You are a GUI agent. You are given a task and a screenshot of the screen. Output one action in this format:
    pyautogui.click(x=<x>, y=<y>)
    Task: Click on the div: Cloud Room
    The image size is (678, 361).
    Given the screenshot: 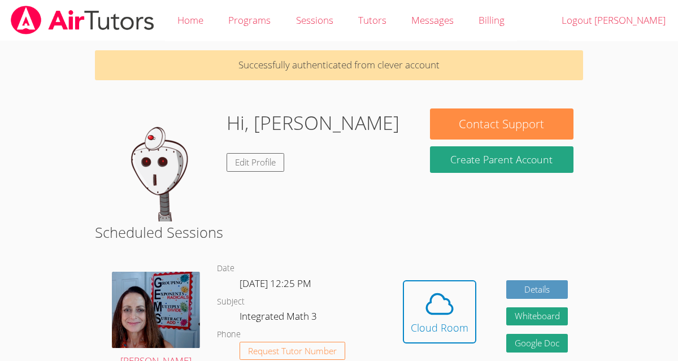 What is the action you would take?
    pyautogui.click(x=440, y=328)
    